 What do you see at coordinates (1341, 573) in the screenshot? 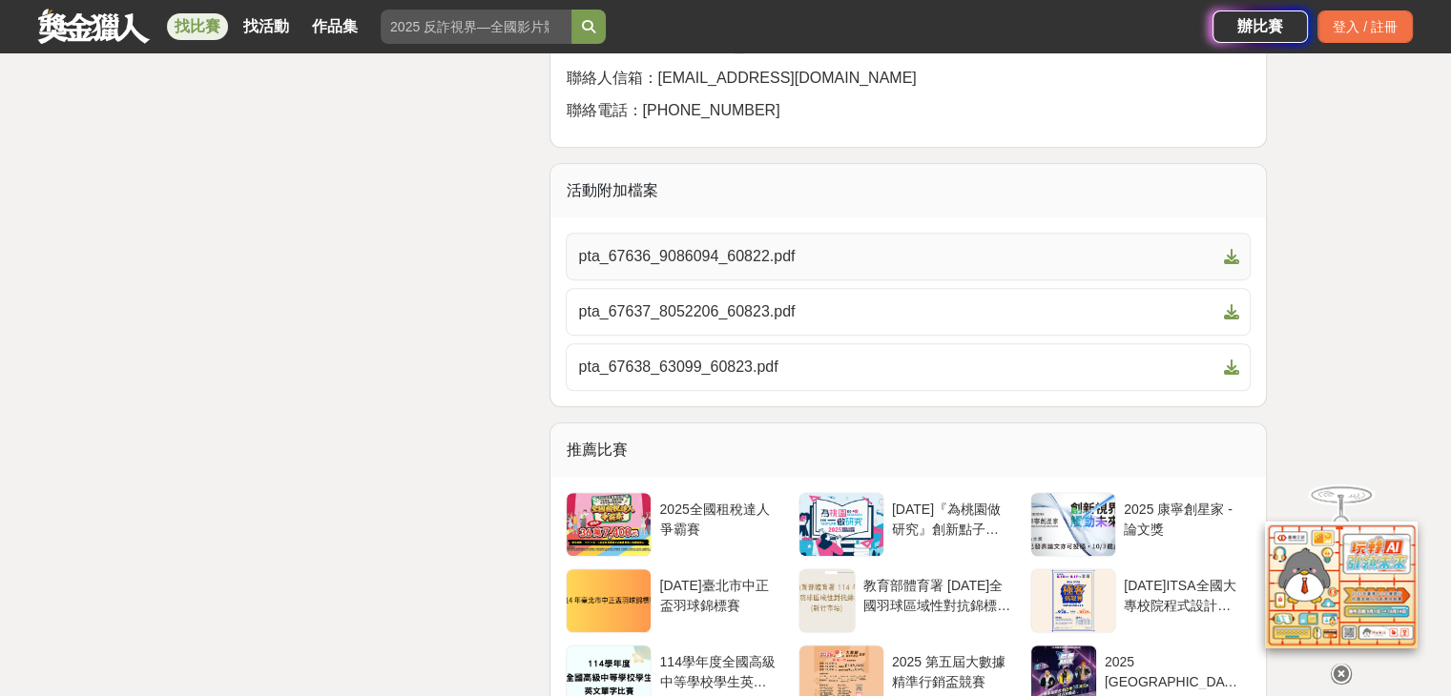
I see `img: d2146d9a-e6f6-4337-9592-8cefde37ba6b.png` at bounding box center [1341, 573].